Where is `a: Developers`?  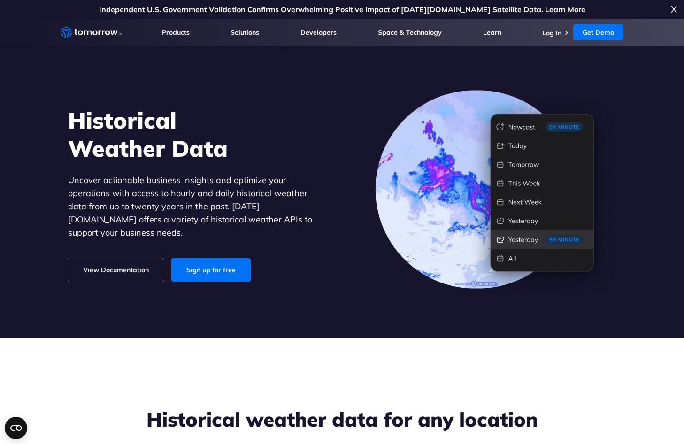
a: Developers is located at coordinates (318, 32).